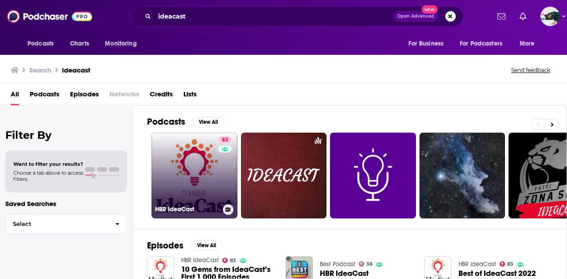  I want to click on h2: Filter By, so click(66, 135).